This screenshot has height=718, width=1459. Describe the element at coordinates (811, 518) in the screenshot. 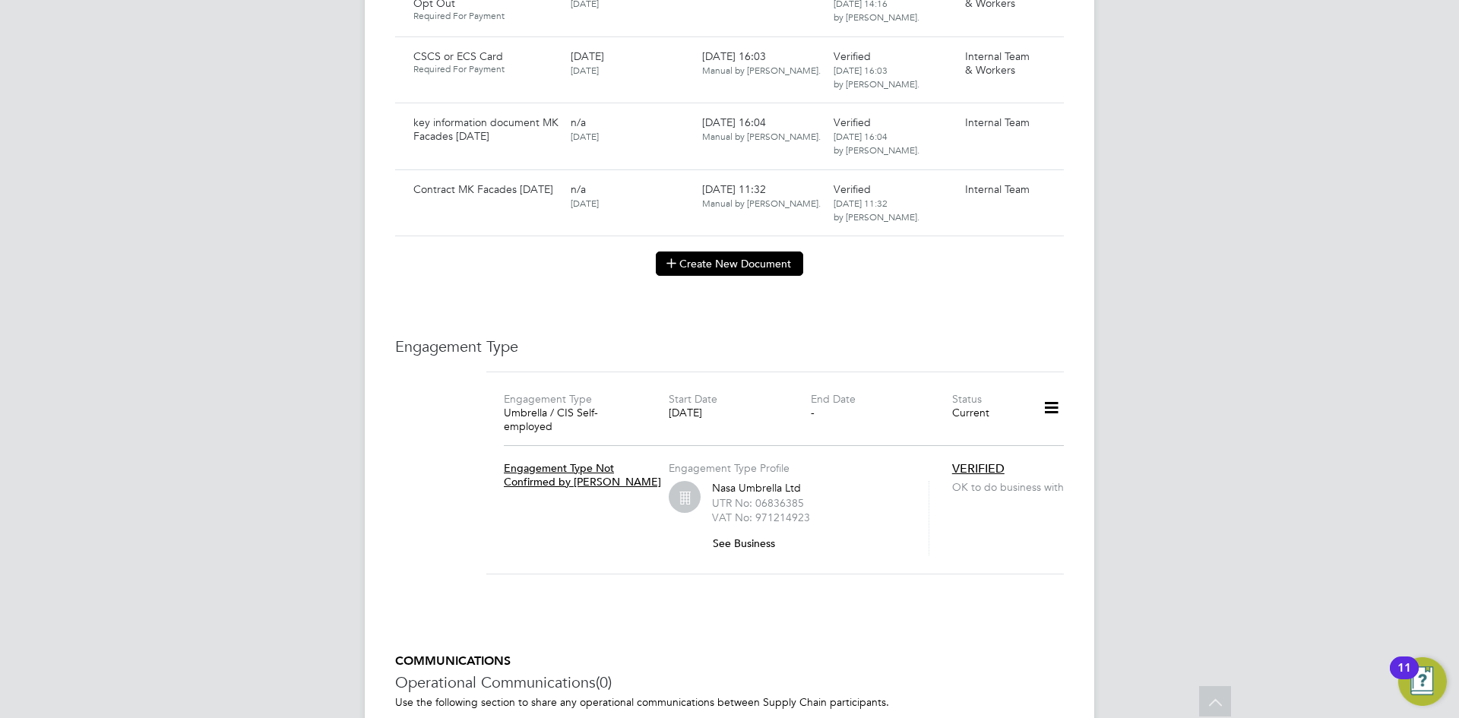

I see `div: Nasa Umbrella Ltd` at that location.